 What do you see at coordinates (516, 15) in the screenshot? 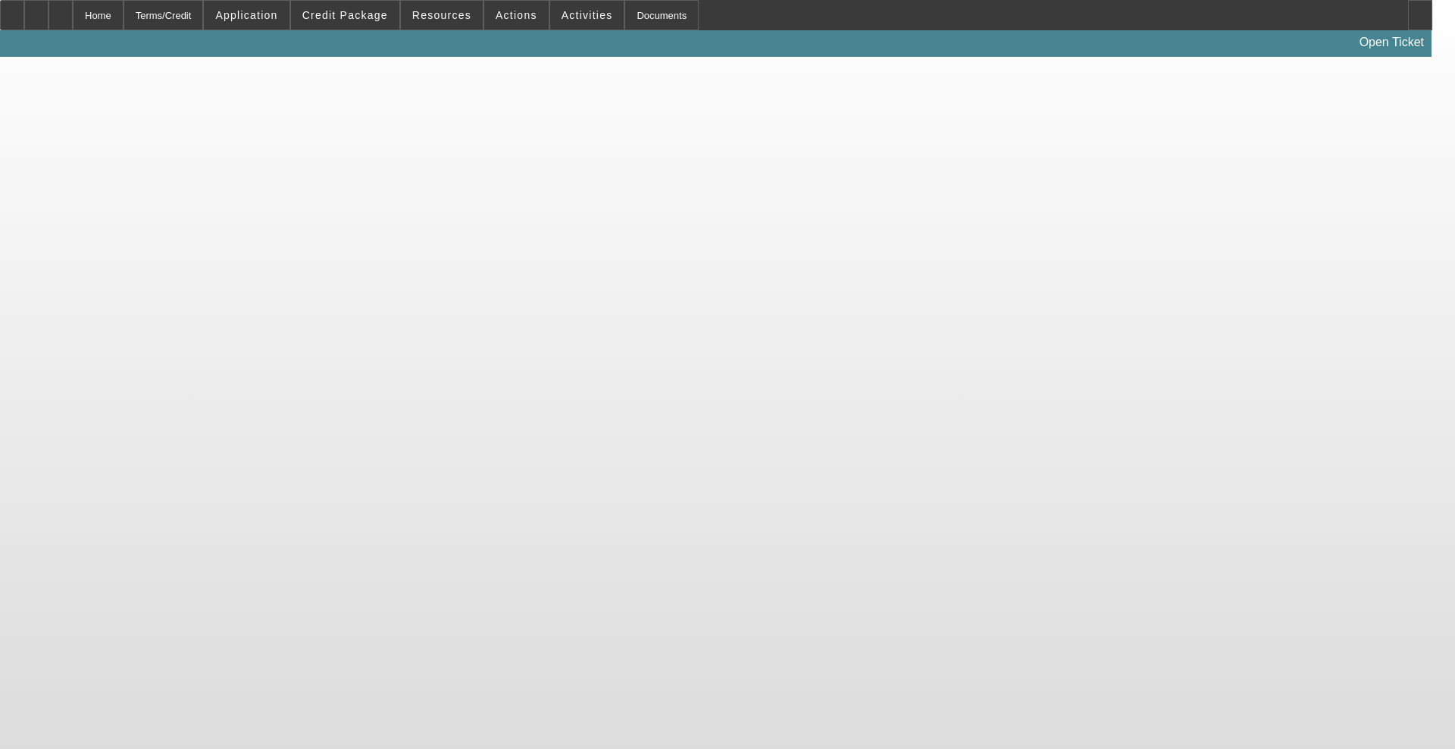
I see `button: Actions` at bounding box center [516, 15].